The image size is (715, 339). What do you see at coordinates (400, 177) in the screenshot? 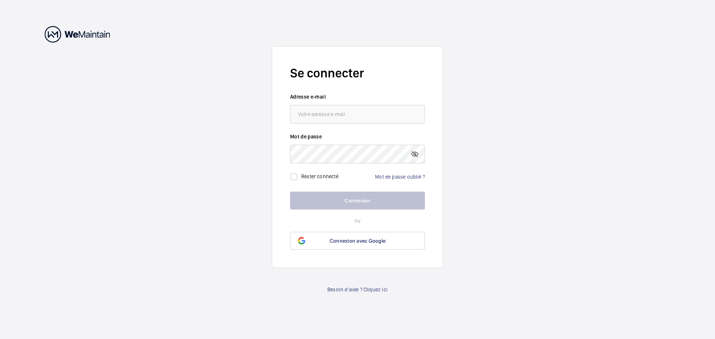
I see `a: Mot de passe oublié ?` at bounding box center [400, 177].